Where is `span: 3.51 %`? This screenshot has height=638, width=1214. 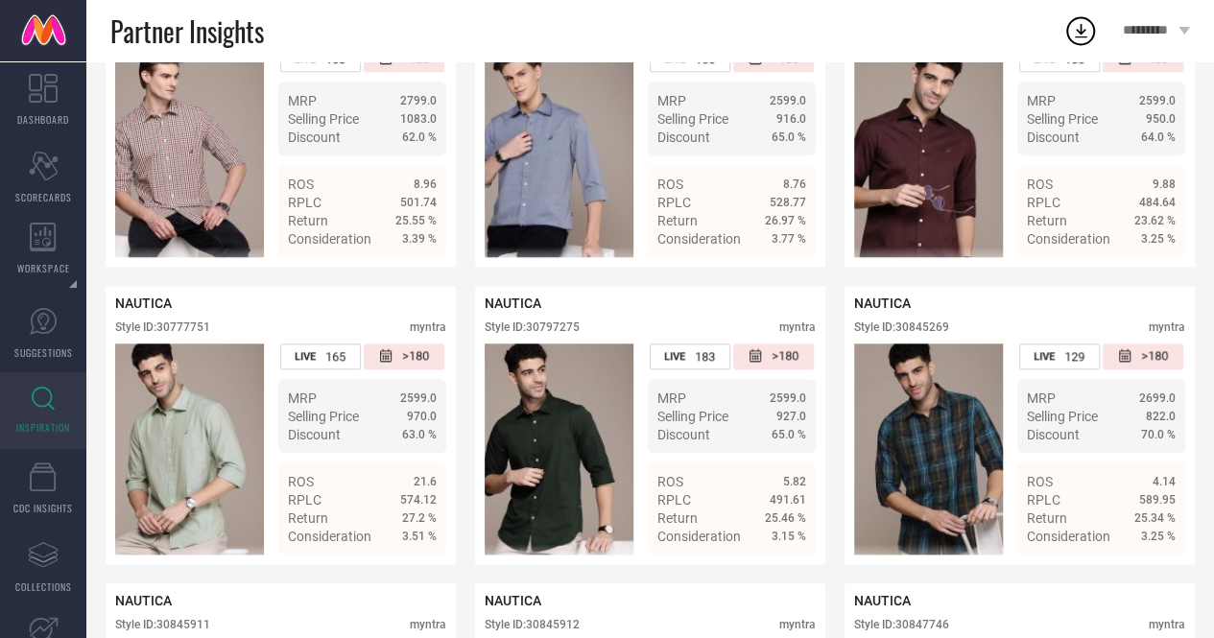
span: 3.51 % is located at coordinates (419, 536).